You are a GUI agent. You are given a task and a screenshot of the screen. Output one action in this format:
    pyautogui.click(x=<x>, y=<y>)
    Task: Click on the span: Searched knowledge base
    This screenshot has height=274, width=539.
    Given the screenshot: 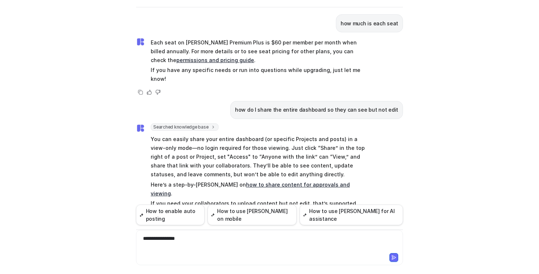 What is the action you would take?
    pyautogui.click(x=185, y=127)
    